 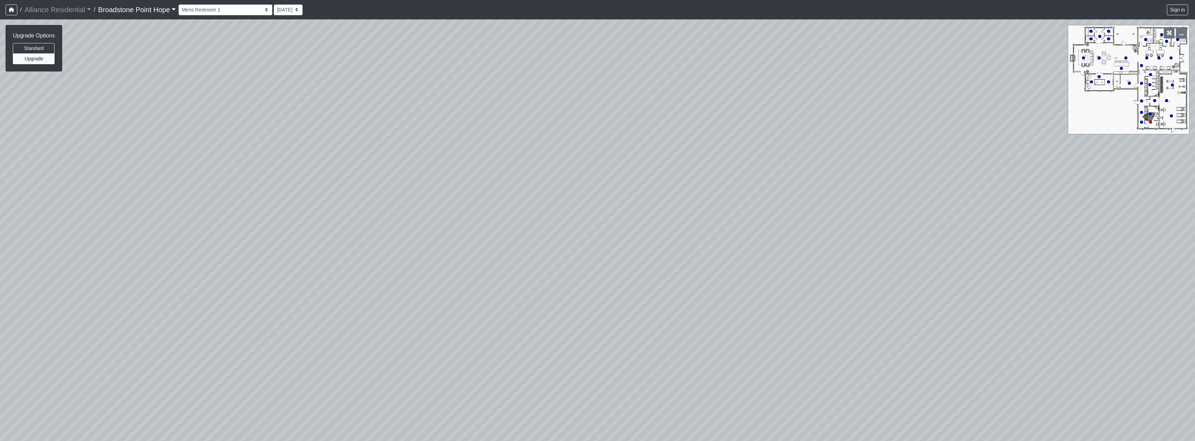 What do you see at coordinates (137, 10) in the screenshot?
I see `a: Broadstone Point Hope` at bounding box center [137, 10].